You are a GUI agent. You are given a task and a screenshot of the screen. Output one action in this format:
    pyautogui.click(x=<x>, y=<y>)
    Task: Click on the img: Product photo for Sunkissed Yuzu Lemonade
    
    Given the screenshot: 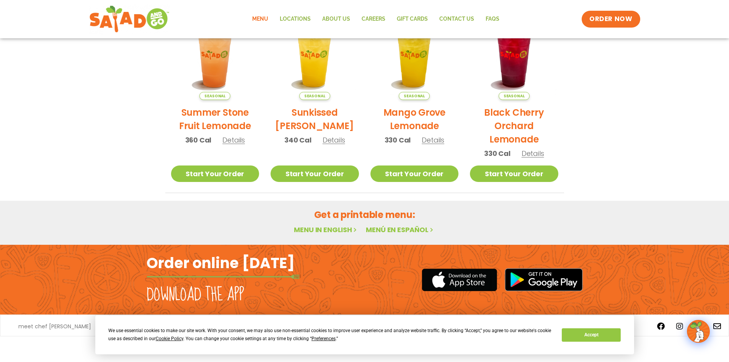 What is the action you would take?
    pyautogui.click(x=315, y=56)
    